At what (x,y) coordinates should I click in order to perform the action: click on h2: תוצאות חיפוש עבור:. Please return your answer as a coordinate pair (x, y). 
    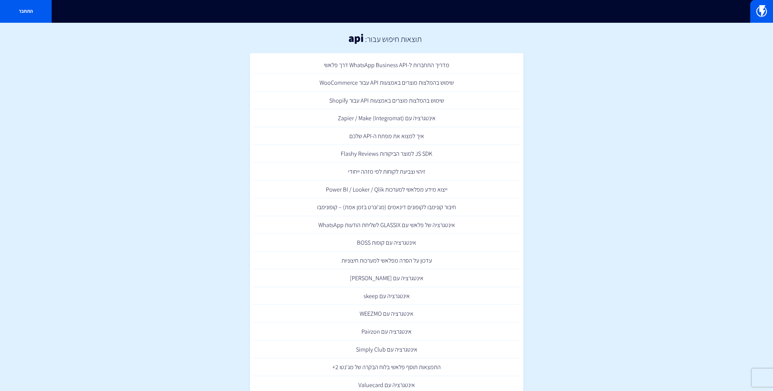
    Looking at the image, I should click on (392, 39).